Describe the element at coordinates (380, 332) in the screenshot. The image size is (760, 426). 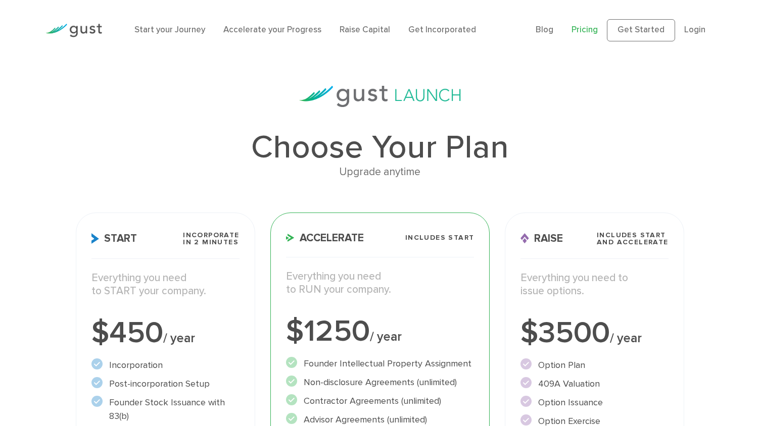
I see `div: $1250` at that location.